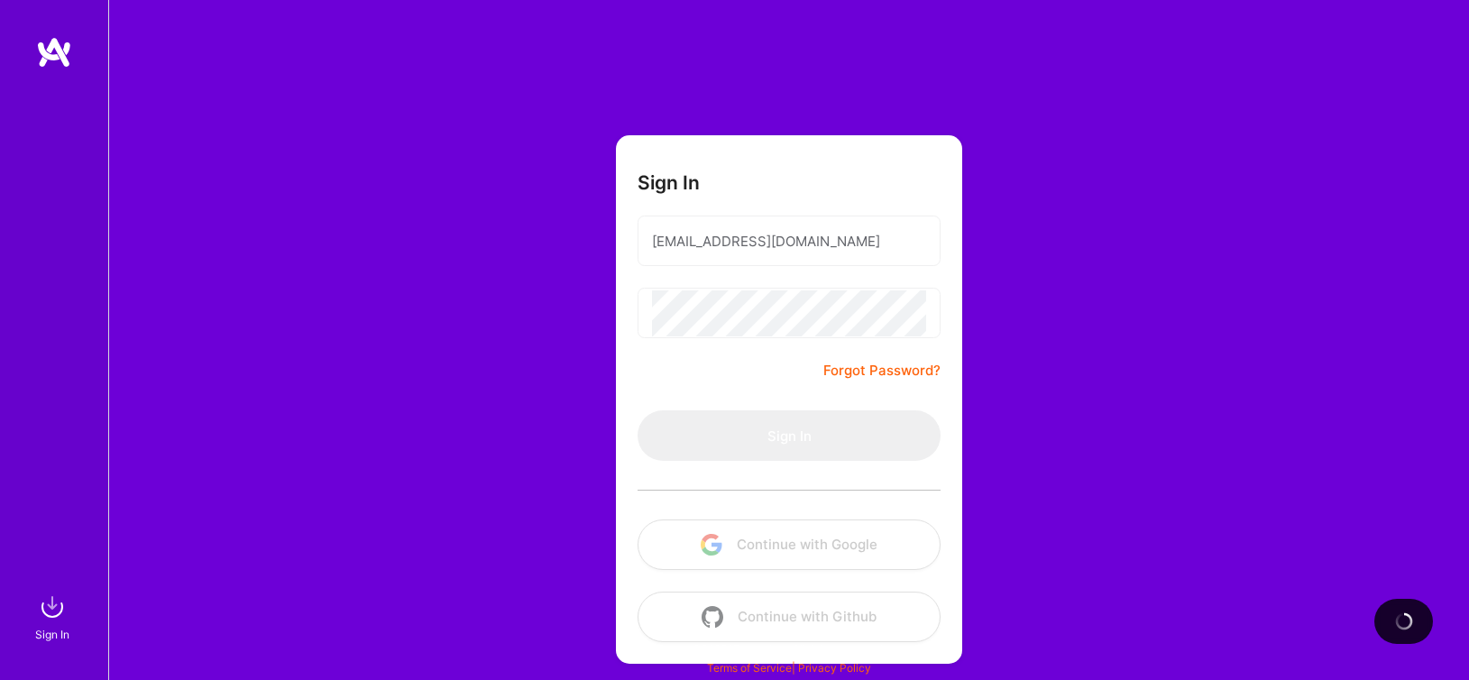  What do you see at coordinates (52, 634) in the screenshot?
I see `div: Sign In` at bounding box center [52, 634].